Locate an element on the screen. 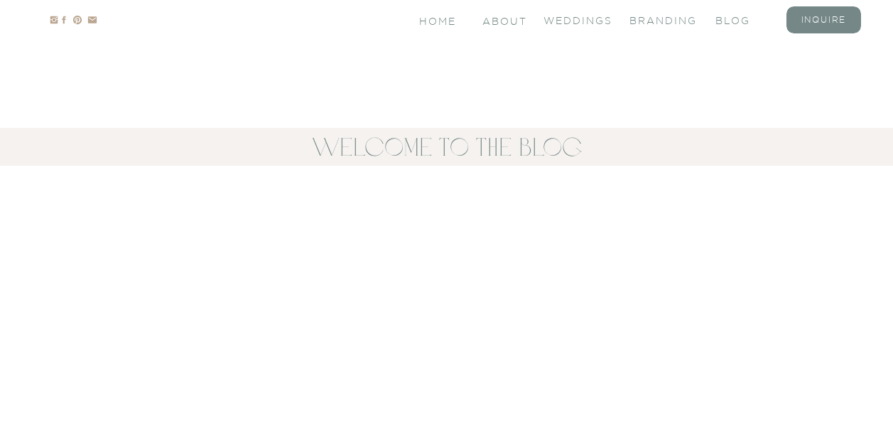 The image size is (893, 435). nav: inquire is located at coordinates (824, 19).